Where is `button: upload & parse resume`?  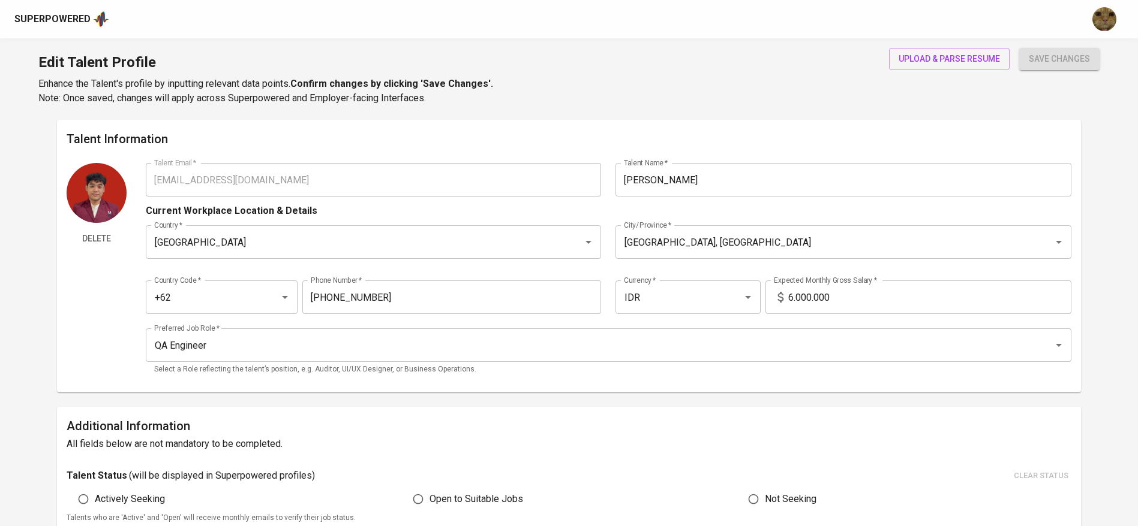
button: upload & parse resume is located at coordinates (949, 59).